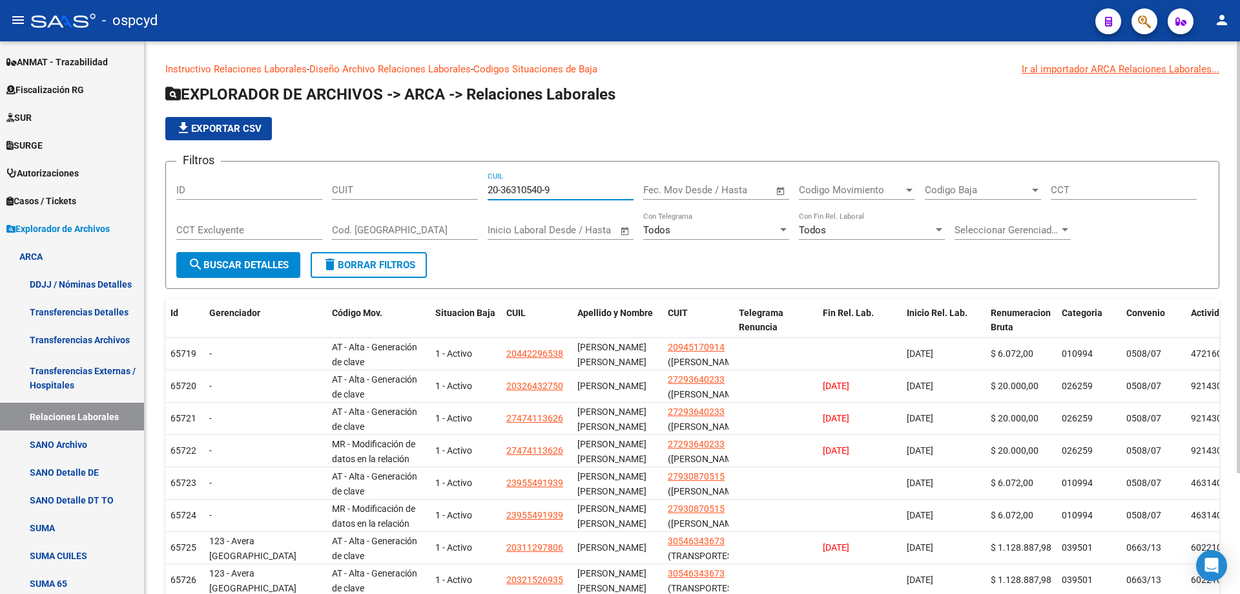 This screenshot has width=1240, height=594. I want to click on datatable-header-cell: Inicio Rel. Lab., so click(944, 327).